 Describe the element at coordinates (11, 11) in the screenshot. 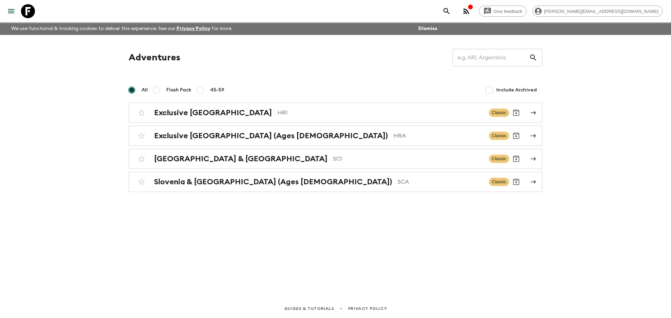

I see `button: menu` at that location.